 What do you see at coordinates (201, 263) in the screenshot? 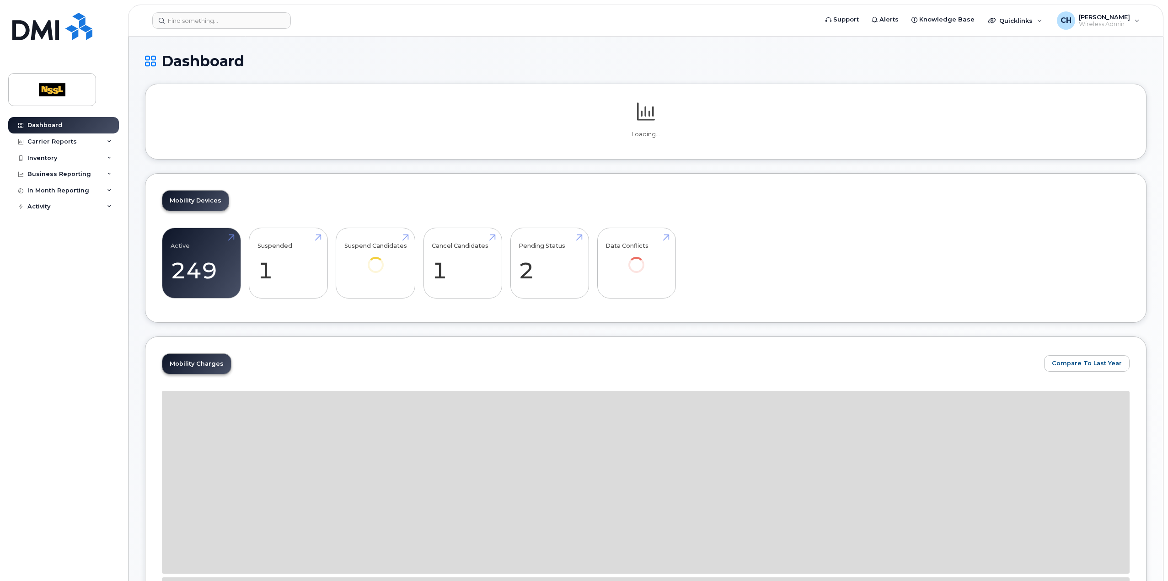
I see `a: Active 249` at bounding box center [201, 263].